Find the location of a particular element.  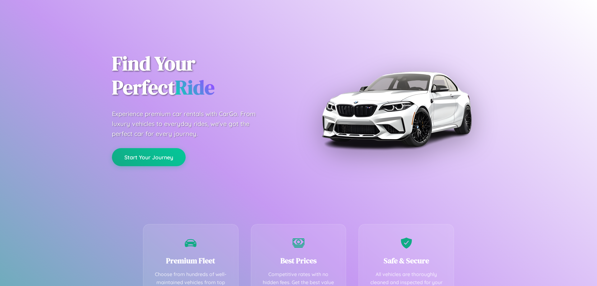

h1: Find Your Perfect is located at coordinates (201, 76).